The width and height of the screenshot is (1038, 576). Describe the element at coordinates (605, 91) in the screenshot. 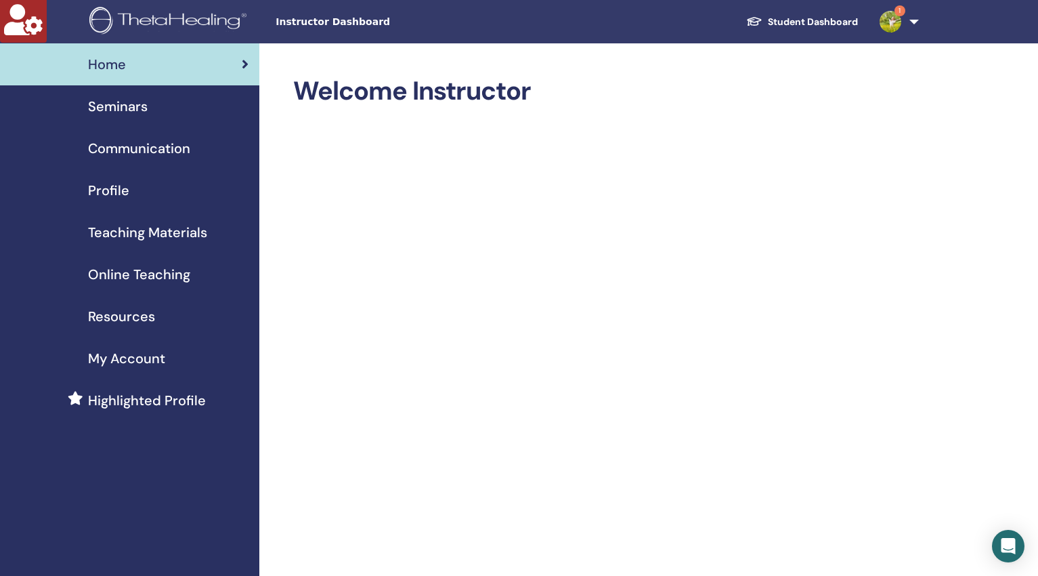

I see `h2: Welcome Instructor` at that location.